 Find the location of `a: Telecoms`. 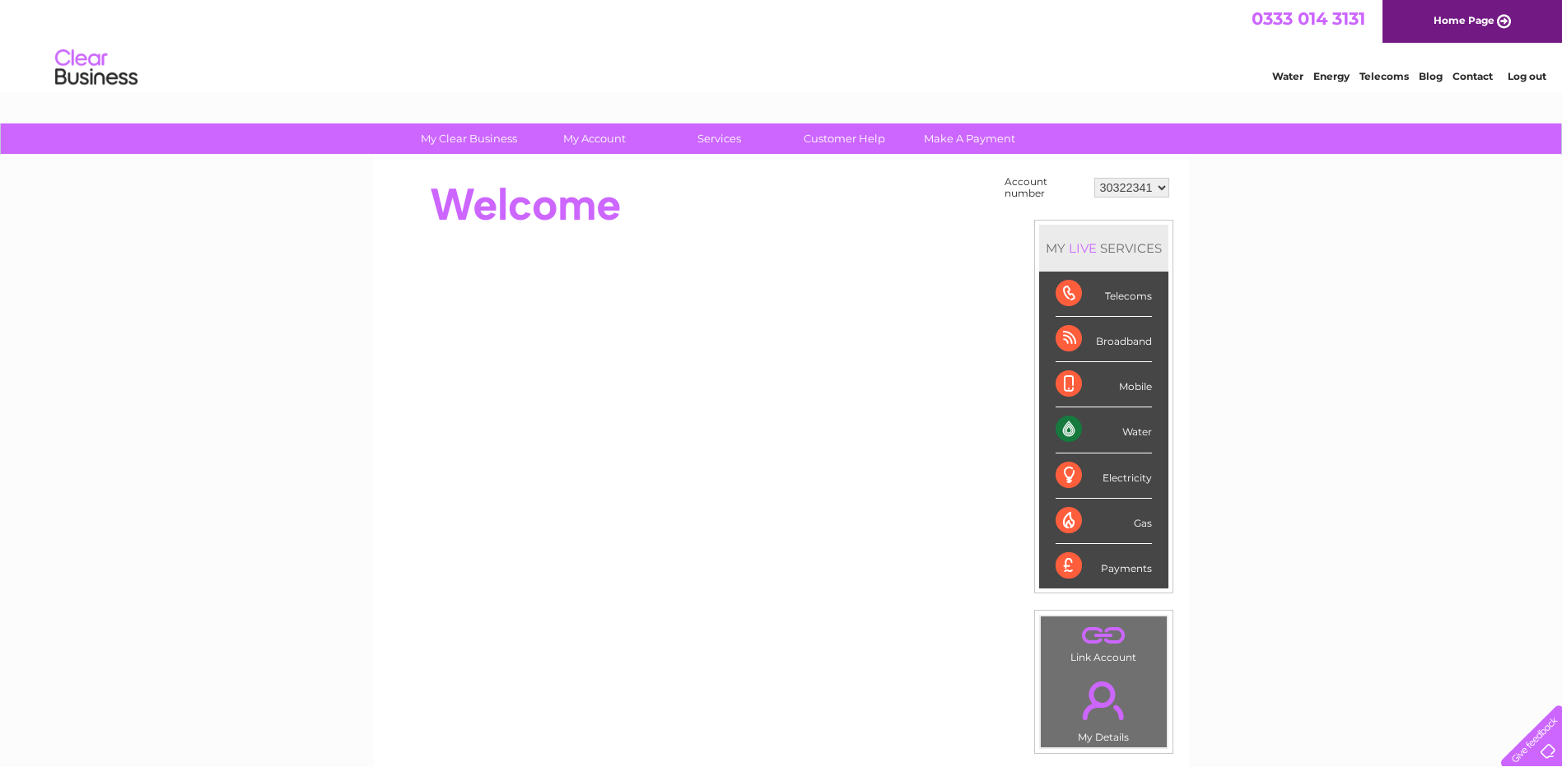

a: Telecoms is located at coordinates (1384, 76).